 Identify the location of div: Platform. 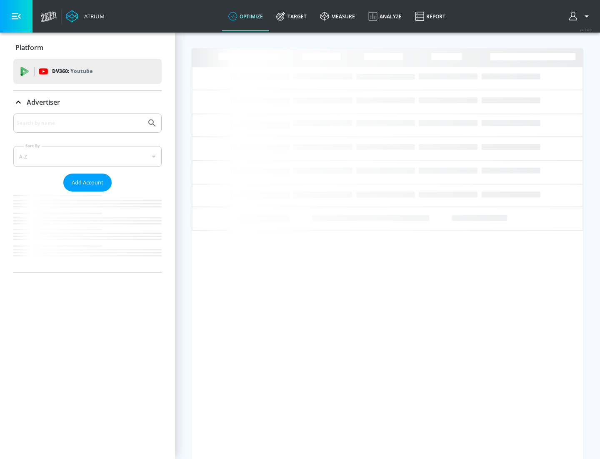
(88, 48).